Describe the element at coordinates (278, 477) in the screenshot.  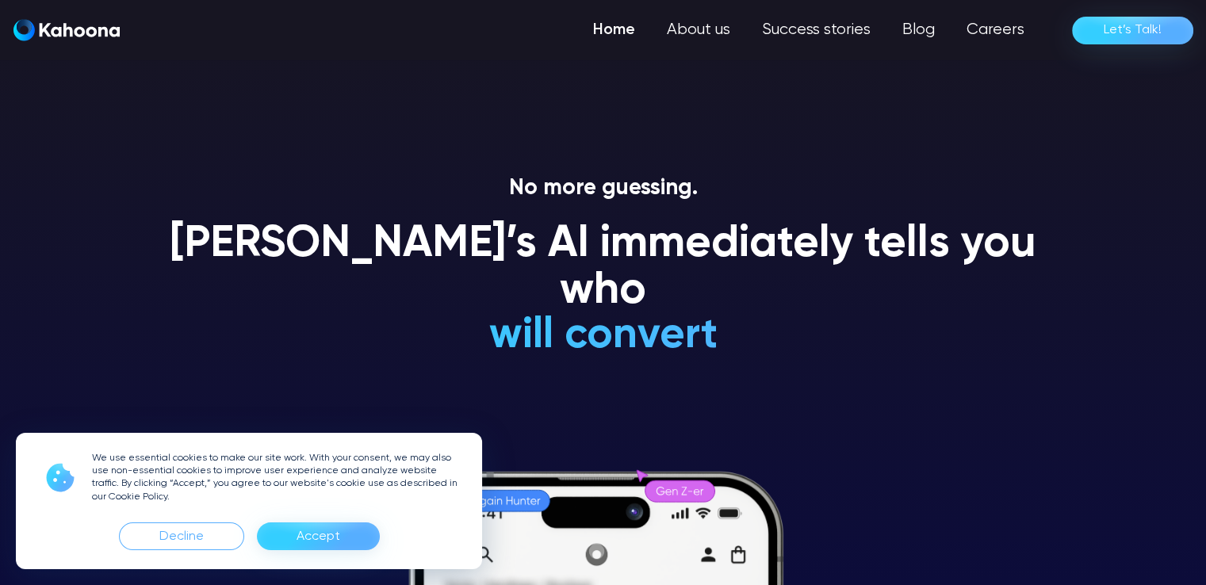
I see `p: We use essential cookies to make our site work. With your consent, we may also use non-essential ...` at that location.